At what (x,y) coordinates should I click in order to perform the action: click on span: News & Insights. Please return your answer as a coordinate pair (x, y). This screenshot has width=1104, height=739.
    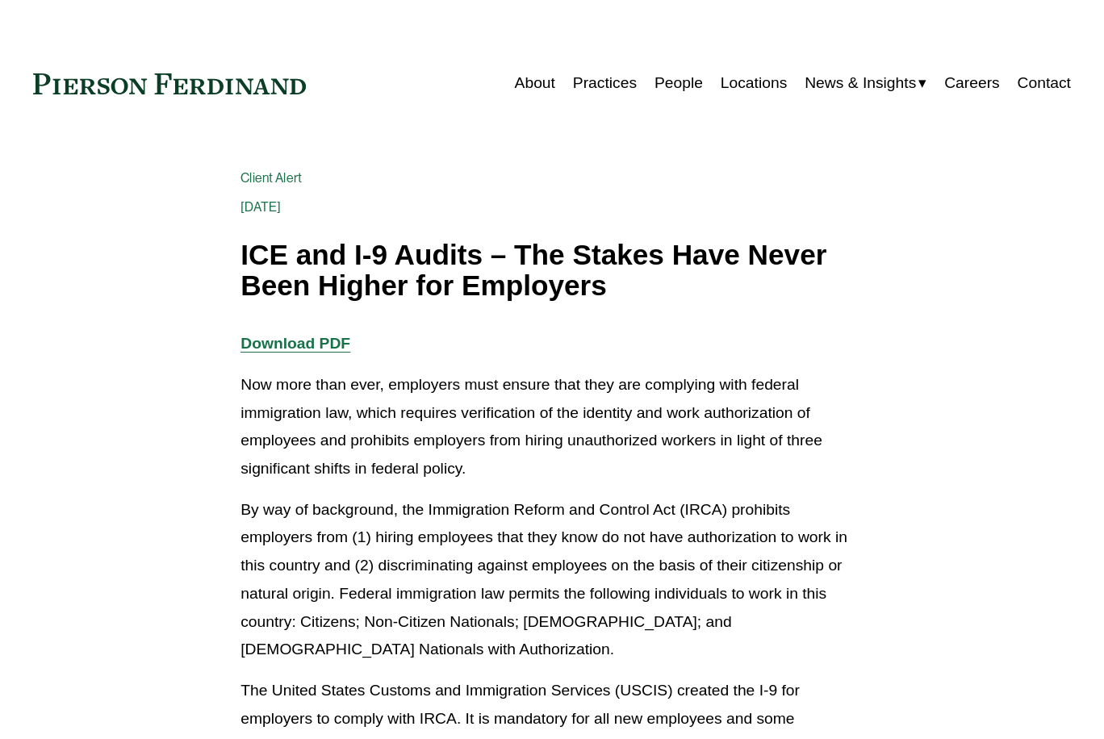
    Looking at the image, I should click on (861, 83).